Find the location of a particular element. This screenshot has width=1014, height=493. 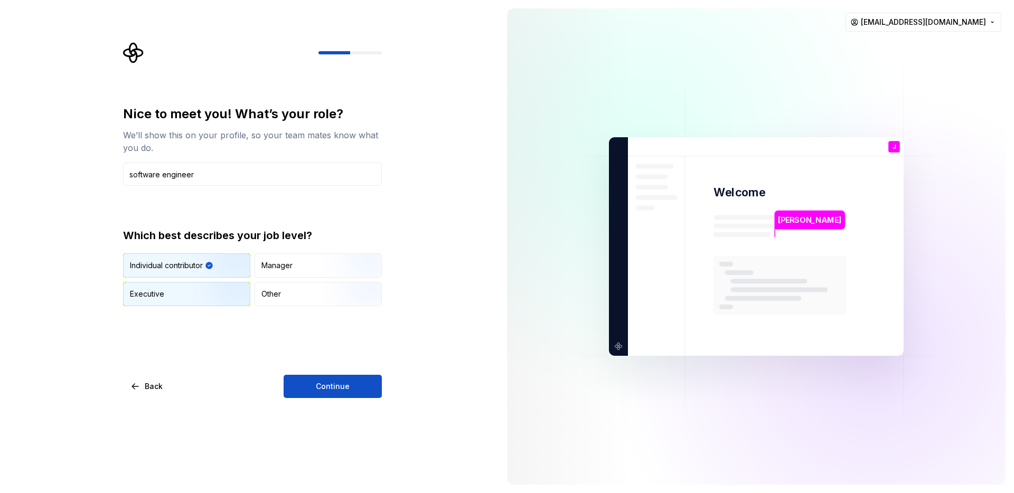

div: We’ll show this on your profile, so your team mates know what you do. is located at coordinates (252, 142).